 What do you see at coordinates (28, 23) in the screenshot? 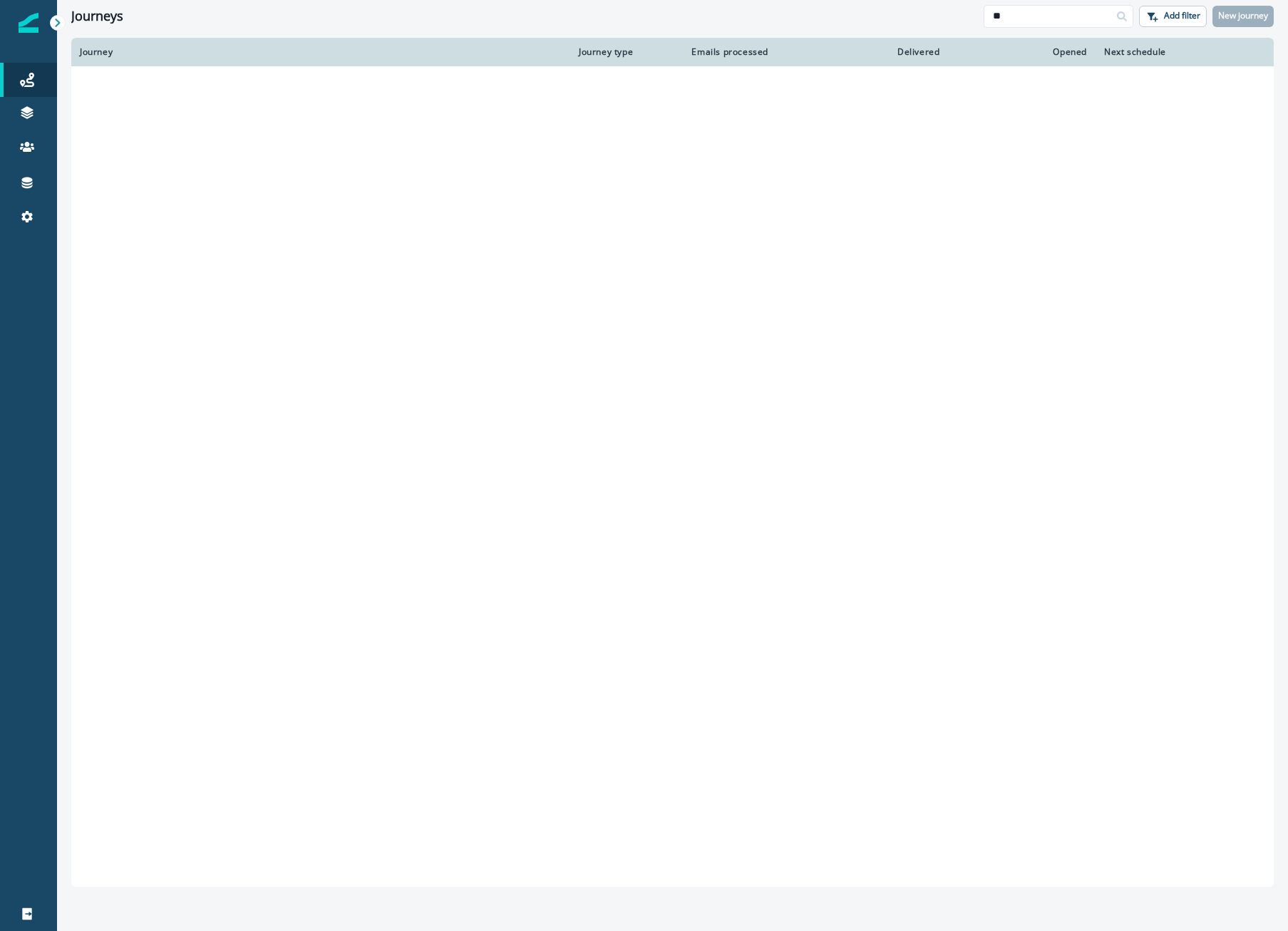
I see `img: Inflection` at bounding box center [28, 23].